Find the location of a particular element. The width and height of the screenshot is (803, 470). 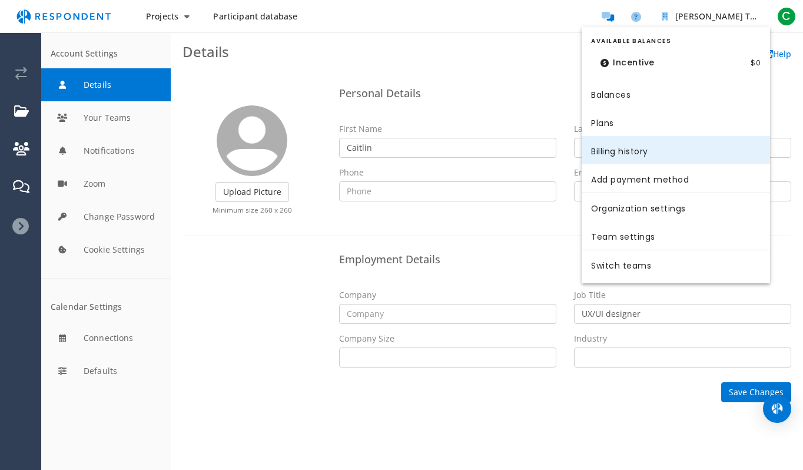

div: Open Intercom Messenger is located at coordinates (777, 409).